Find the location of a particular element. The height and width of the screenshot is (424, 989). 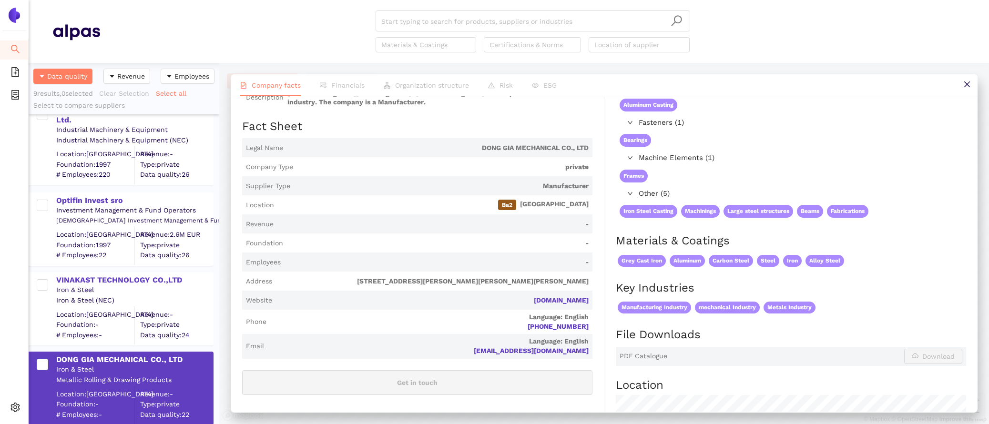

span: Phone is located at coordinates (256, 322).